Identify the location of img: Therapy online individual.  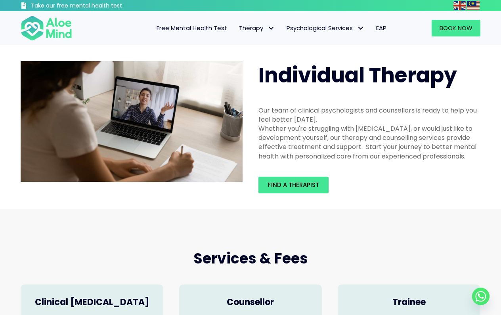
(132, 122).